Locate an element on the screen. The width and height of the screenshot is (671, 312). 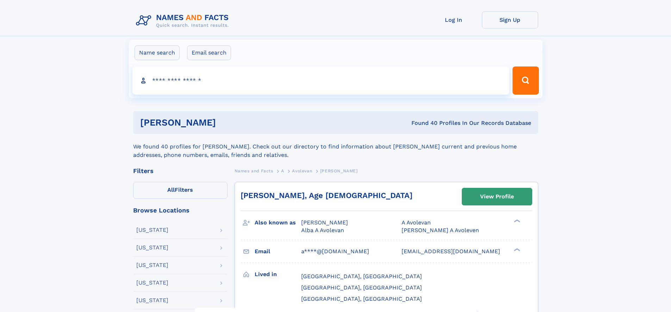
img: Logo Names and Facts is located at coordinates (184, 21).